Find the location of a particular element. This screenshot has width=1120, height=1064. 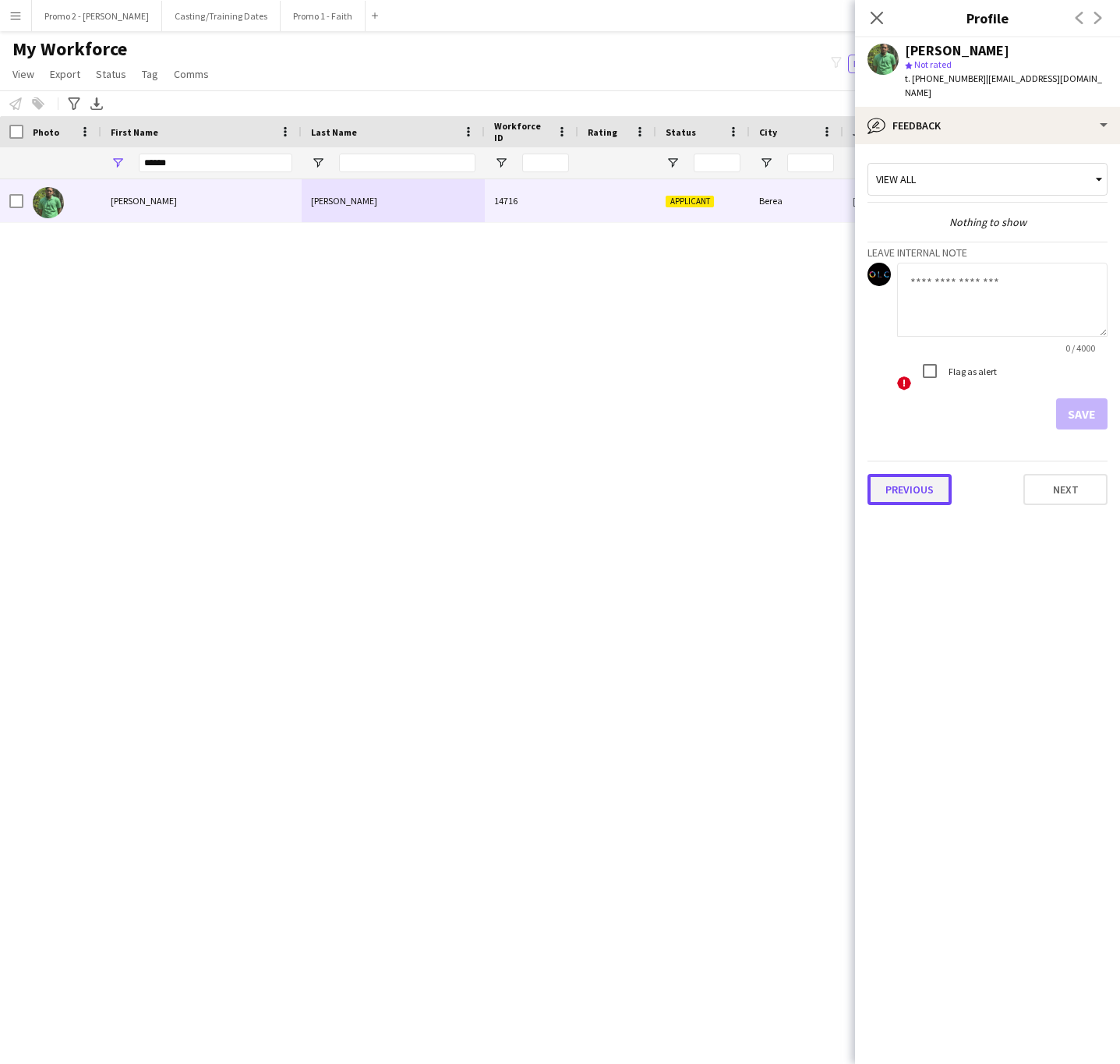

span: My Workforce is located at coordinates (69, 49).